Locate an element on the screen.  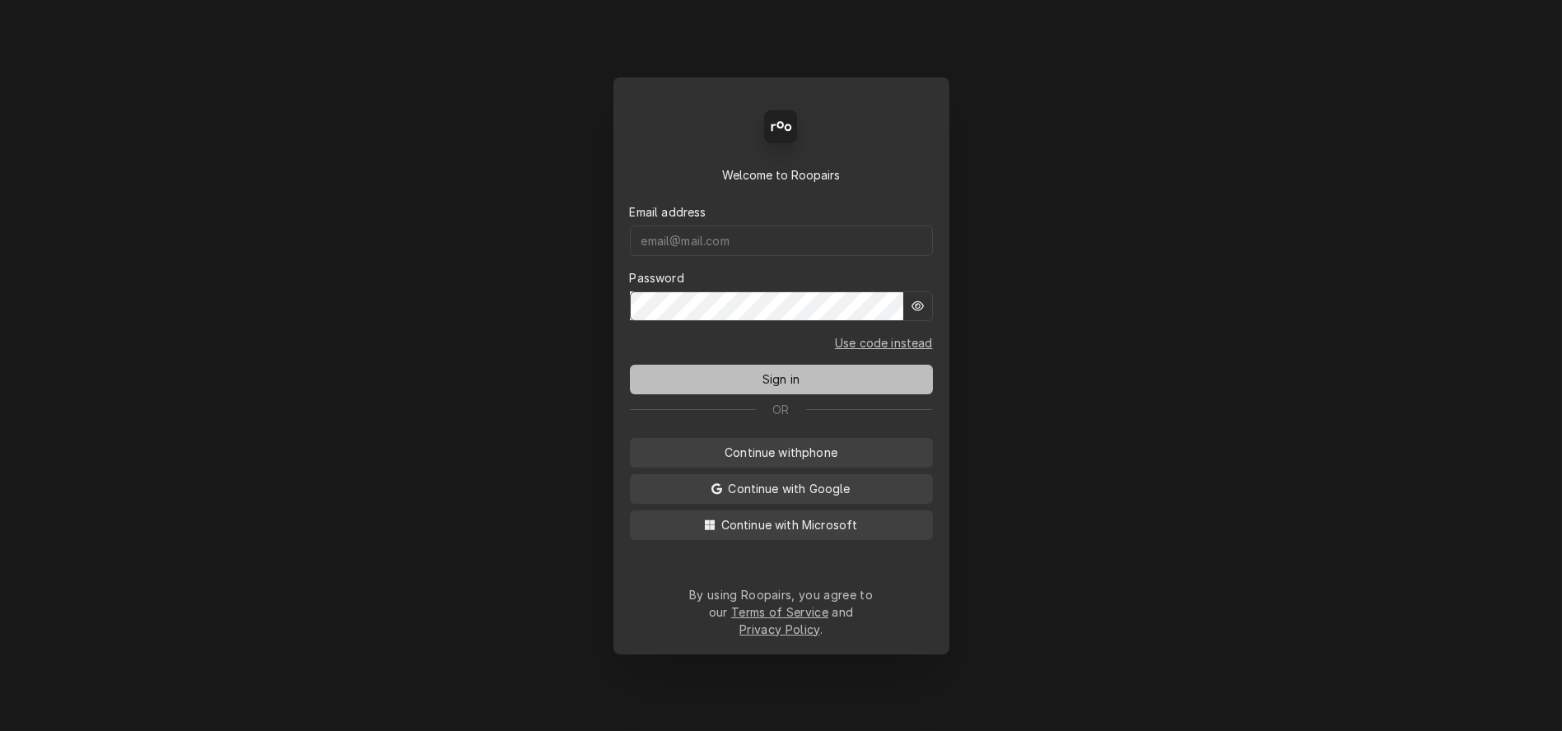
button: Continue with Google is located at coordinates (781, 489).